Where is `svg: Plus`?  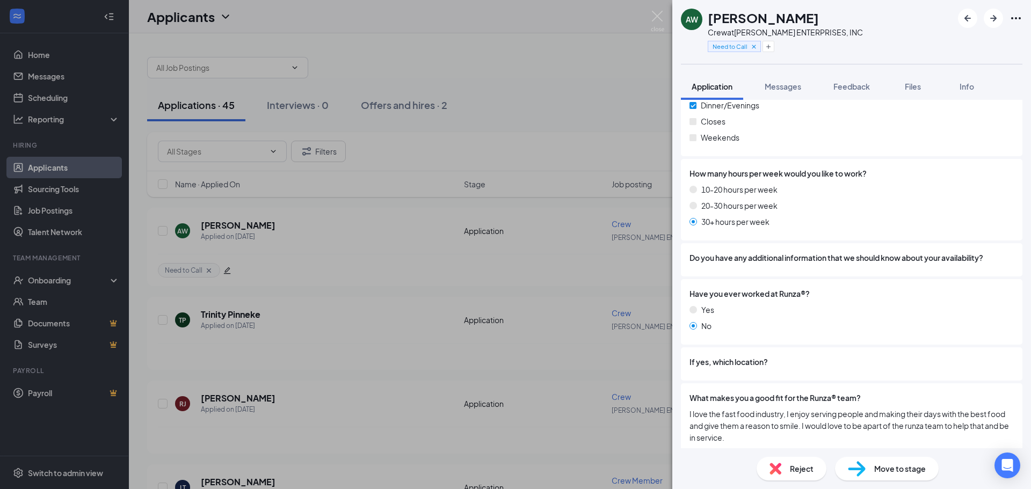 svg: Plus is located at coordinates (768, 47).